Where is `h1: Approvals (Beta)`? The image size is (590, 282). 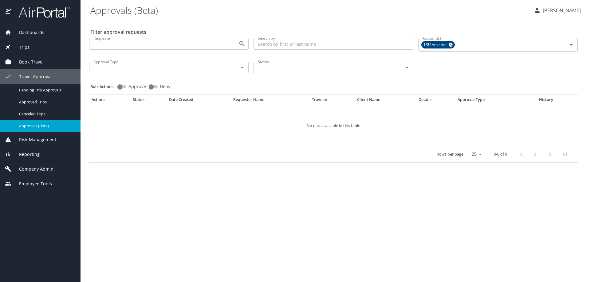 h1: Approvals (Beta) is located at coordinates (309, 10).